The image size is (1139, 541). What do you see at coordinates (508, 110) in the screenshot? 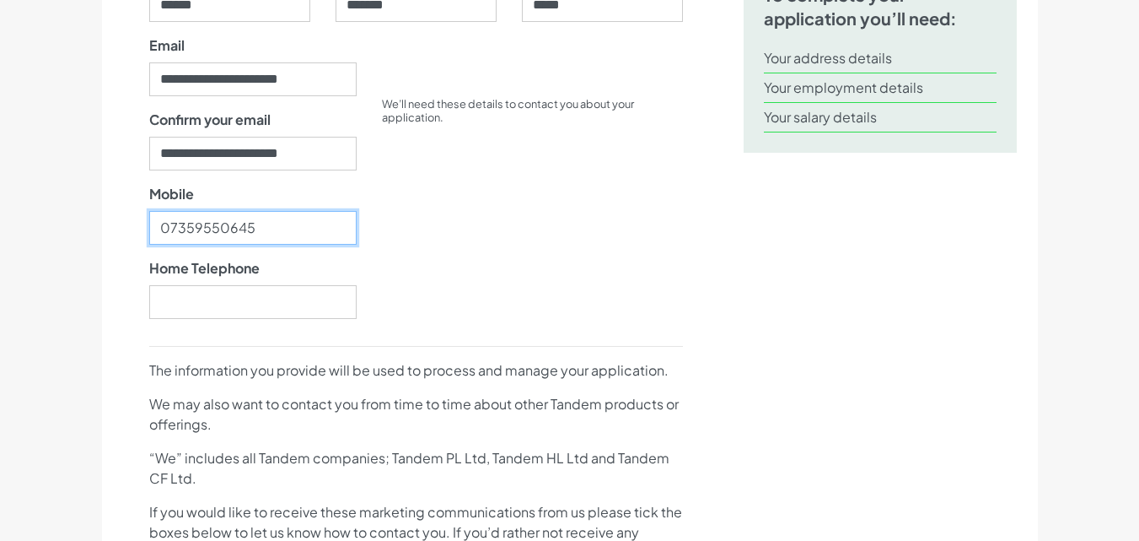
I see `small: We’ll need these details to contact you about your application.` at bounding box center [508, 110].